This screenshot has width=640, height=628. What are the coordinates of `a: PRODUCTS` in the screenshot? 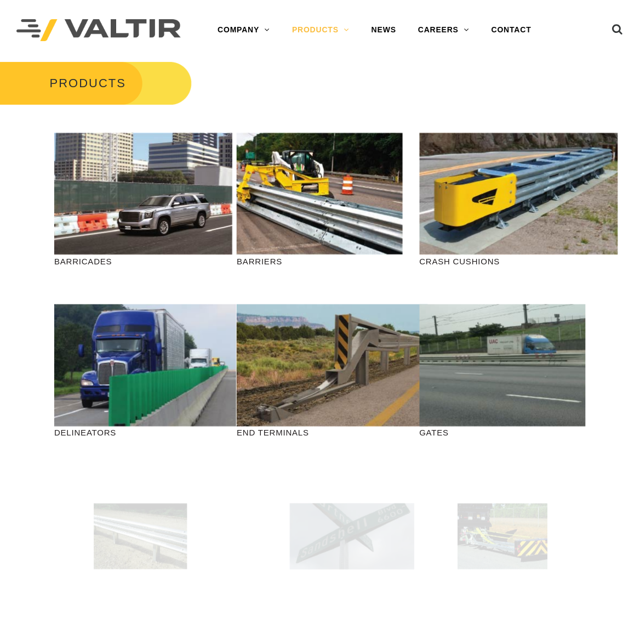 It's located at (321, 30).